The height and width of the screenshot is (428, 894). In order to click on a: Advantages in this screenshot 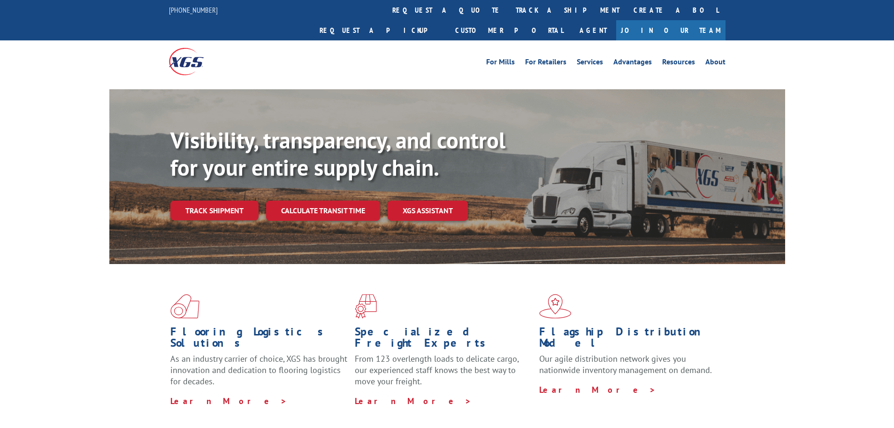, I will do `click(633, 63)`.